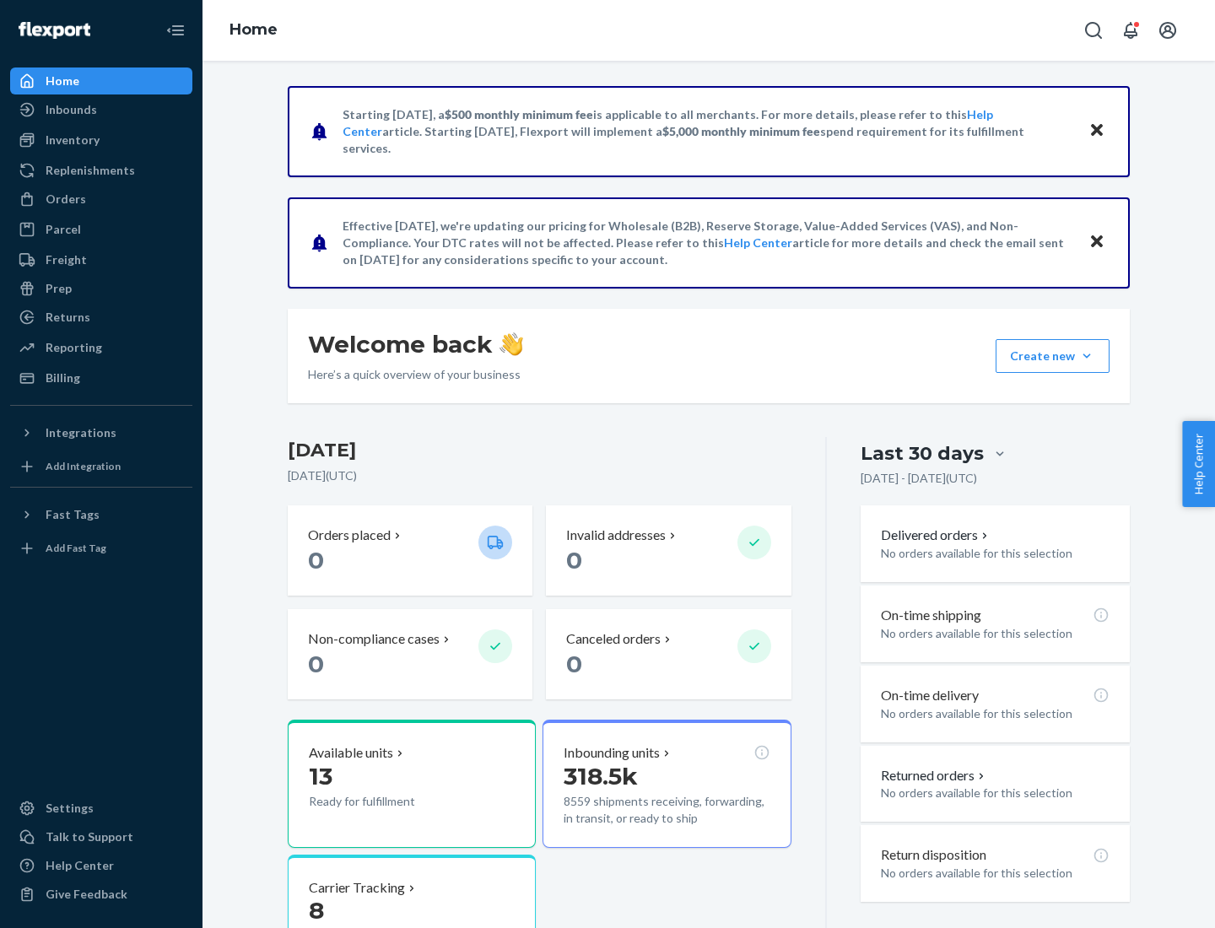 Image resolution: width=1215 pixels, height=928 pixels. What do you see at coordinates (1168, 30) in the screenshot?
I see `button: Open account menu` at bounding box center [1168, 30].